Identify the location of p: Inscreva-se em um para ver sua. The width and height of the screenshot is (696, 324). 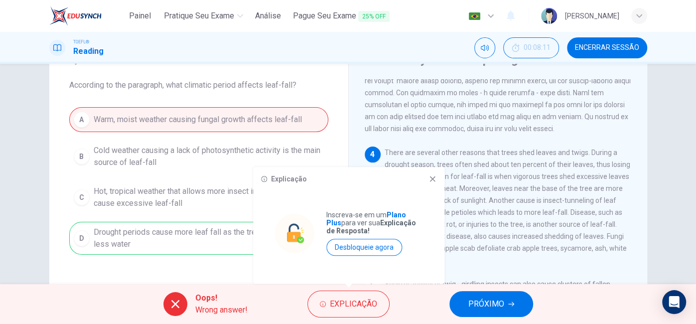
(375, 223).